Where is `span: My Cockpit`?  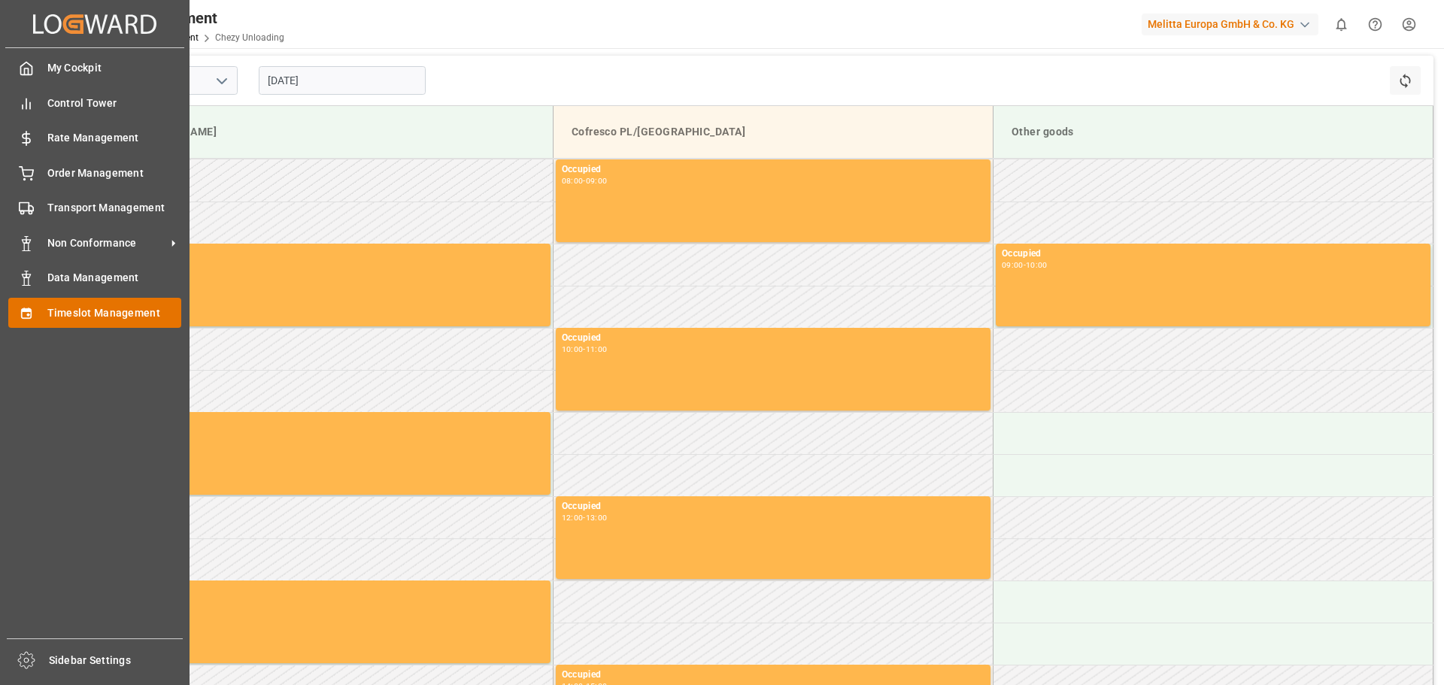 span: My Cockpit is located at coordinates (114, 68).